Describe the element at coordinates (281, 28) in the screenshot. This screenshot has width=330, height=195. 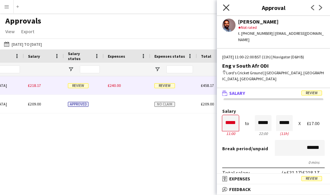
I see `div: Not rated` at that location.